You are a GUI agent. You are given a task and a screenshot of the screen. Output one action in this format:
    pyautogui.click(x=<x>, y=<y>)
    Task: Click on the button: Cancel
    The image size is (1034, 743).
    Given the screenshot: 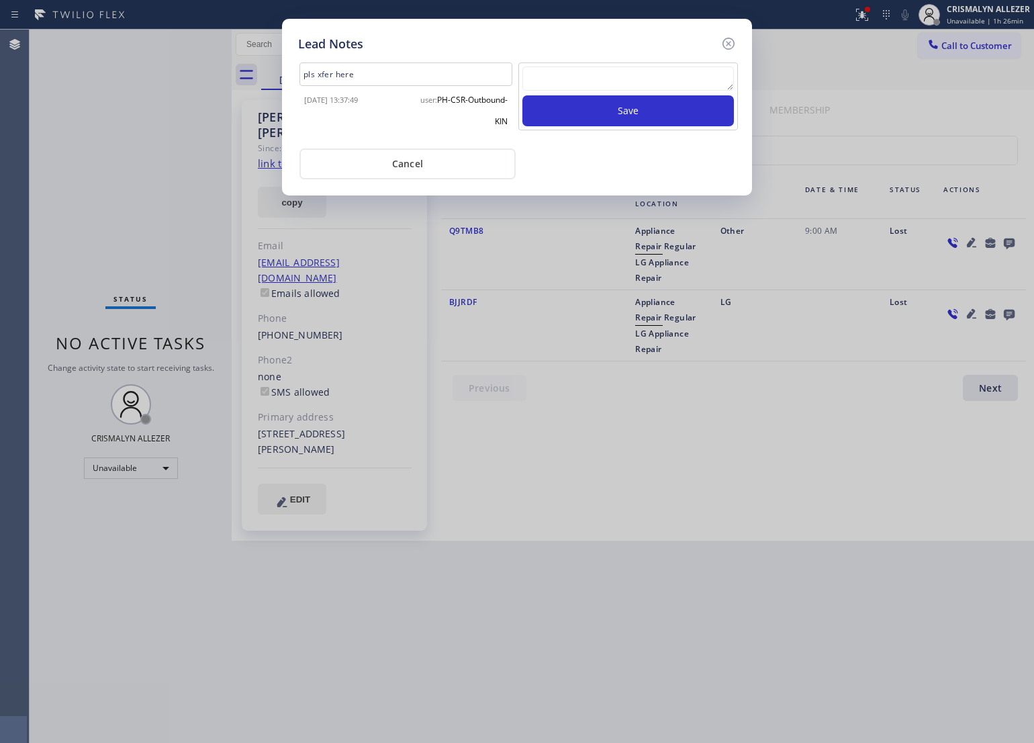 What is the action you would take?
    pyautogui.click(x=408, y=164)
    